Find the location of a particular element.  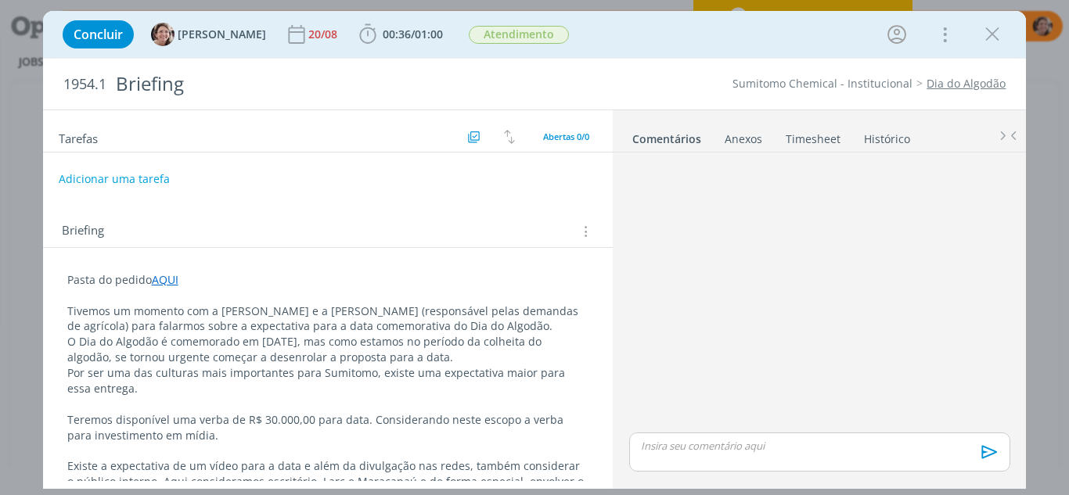

button: Atendimento is located at coordinates (519, 34).